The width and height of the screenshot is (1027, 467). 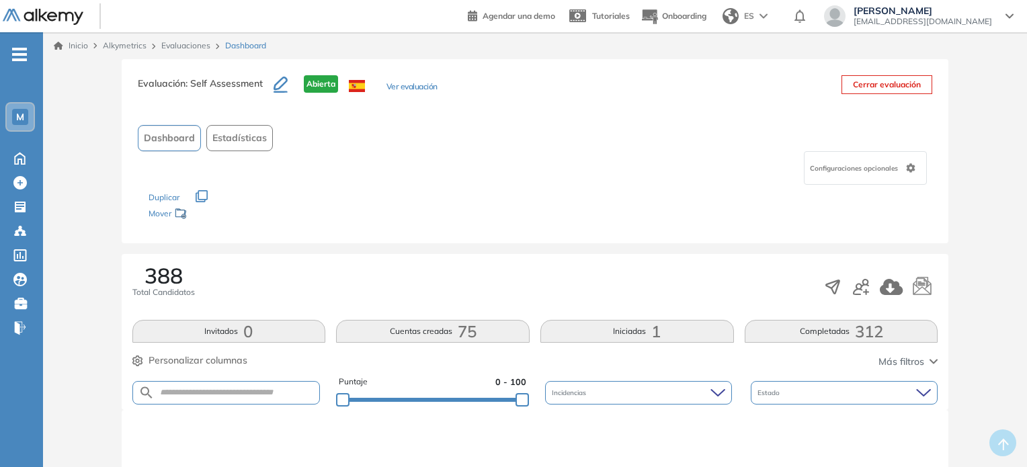 I want to click on button: Más filtros, so click(x=908, y=362).